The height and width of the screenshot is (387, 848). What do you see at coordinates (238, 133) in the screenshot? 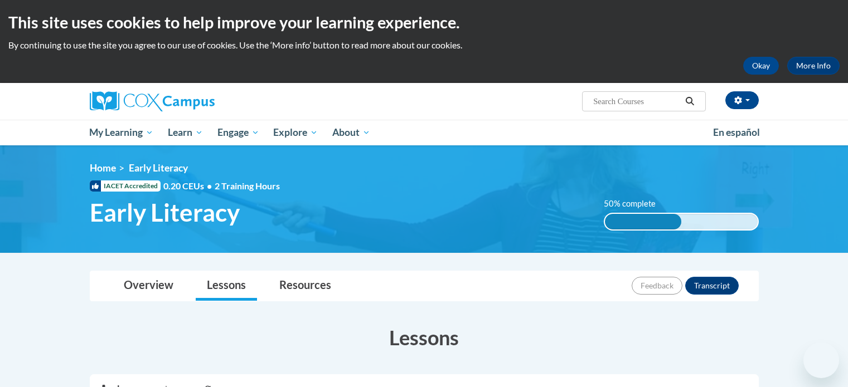
I see `a: Engage` at bounding box center [238, 133].